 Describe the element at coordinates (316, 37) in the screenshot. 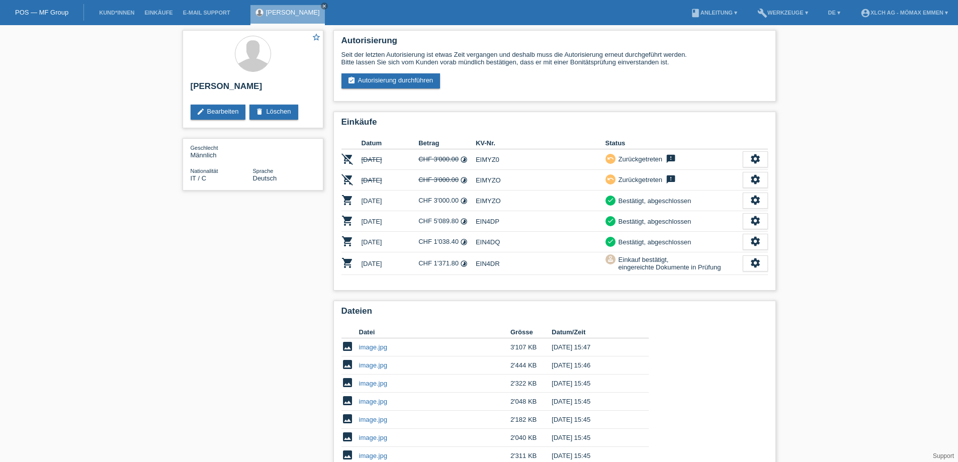

I see `i: star_border` at that location.